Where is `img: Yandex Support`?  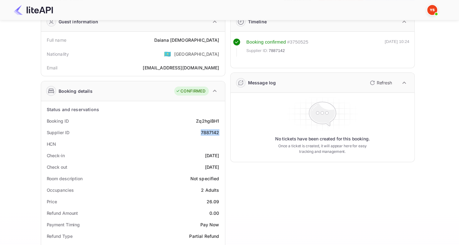
img: Yandex Support is located at coordinates (432, 10).